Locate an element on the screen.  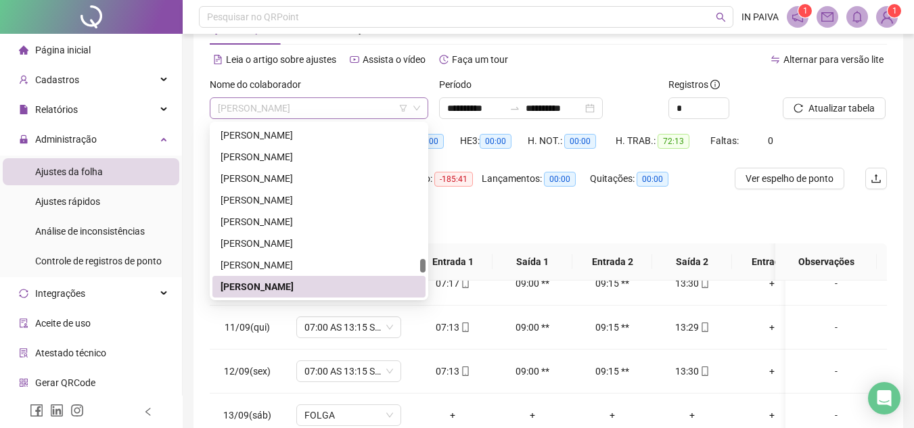
span: Cadastros is located at coordinates (57, 80).